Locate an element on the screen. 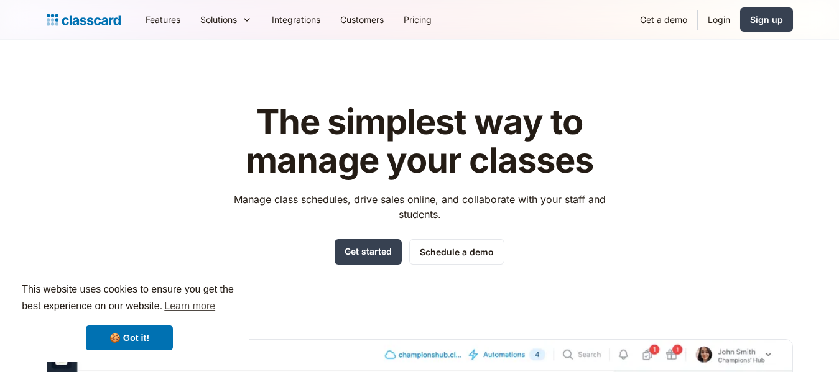 Image resolution: width=839 pixels, height=372 pixels. a: Pricing is located at coordinates (417, 19).